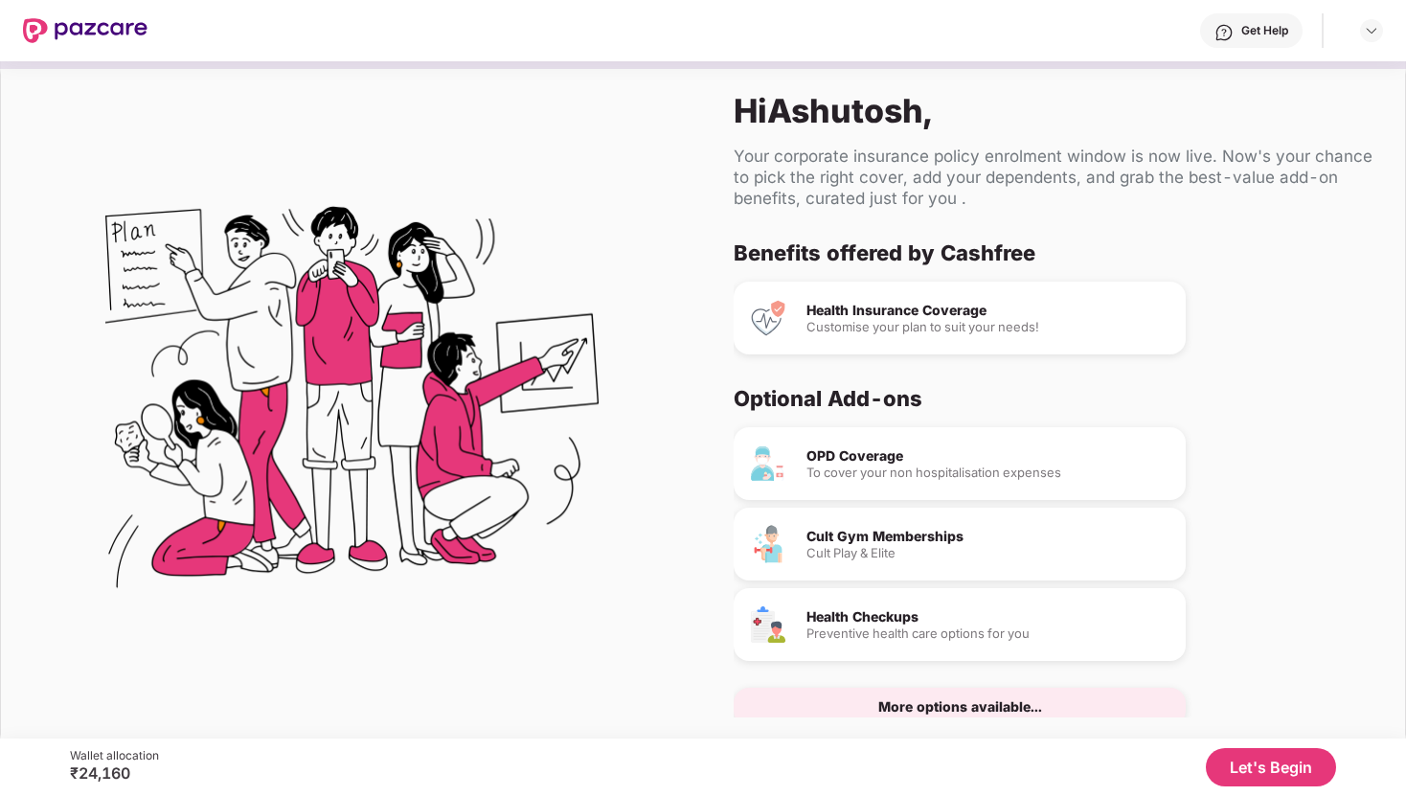 The image size is (1406, 796). Describe the element at coordinates (1264, 31) in the screenshot. I see `div: Get Help` at that location.